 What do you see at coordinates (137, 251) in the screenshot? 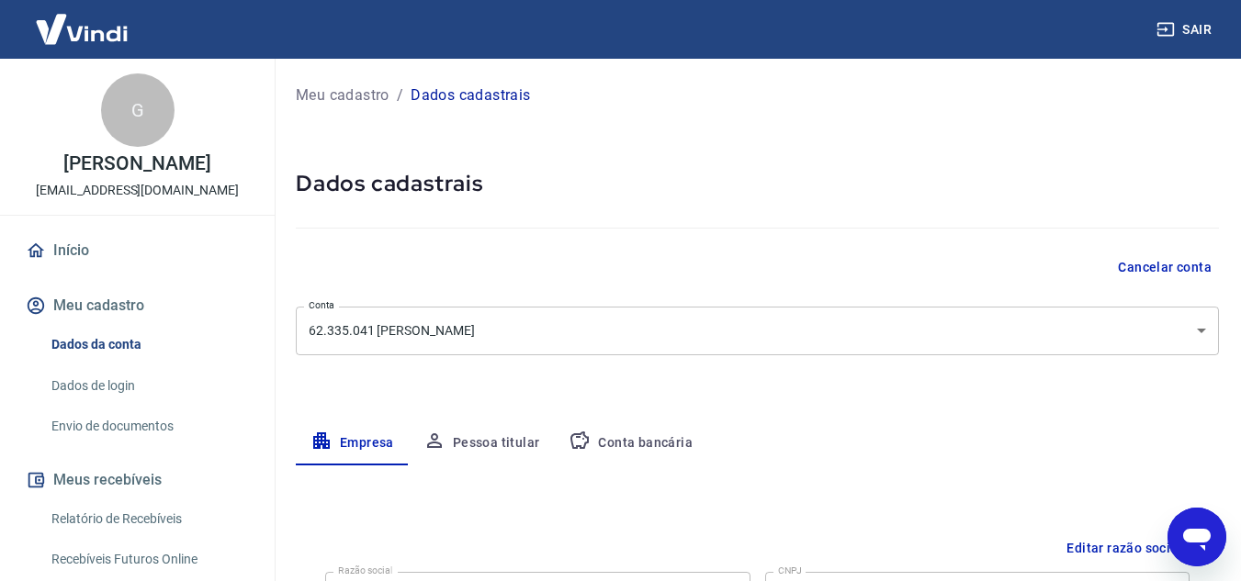
I see `a: Início` at bounding box center [137, 251].